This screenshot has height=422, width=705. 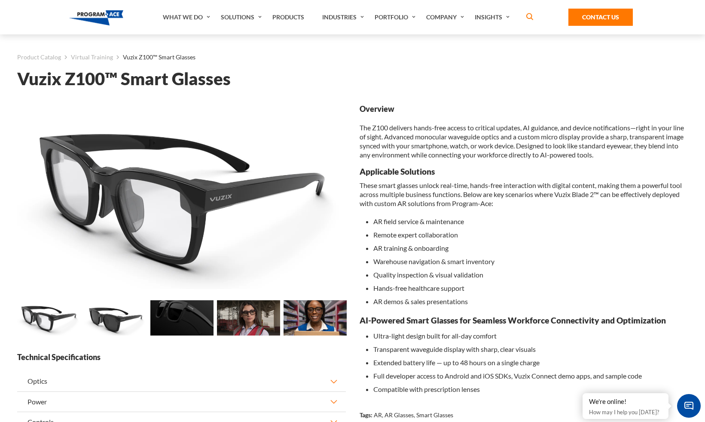 I want to click on strong: Overview, so click(x=524, y=109).